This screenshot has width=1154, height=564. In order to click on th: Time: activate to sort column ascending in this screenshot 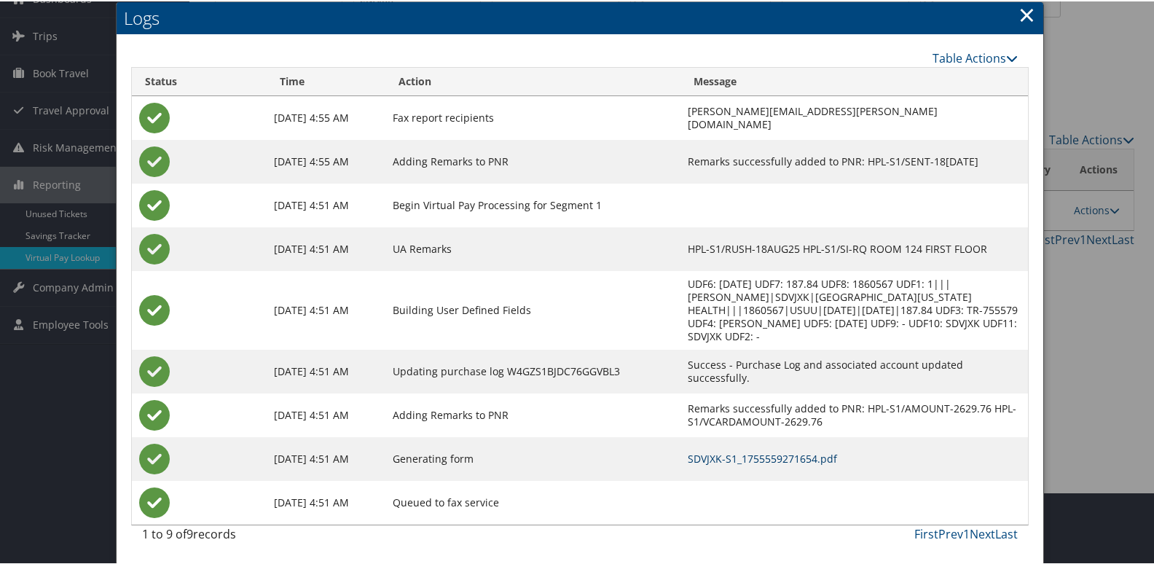, I will do `click(326, 80)`.